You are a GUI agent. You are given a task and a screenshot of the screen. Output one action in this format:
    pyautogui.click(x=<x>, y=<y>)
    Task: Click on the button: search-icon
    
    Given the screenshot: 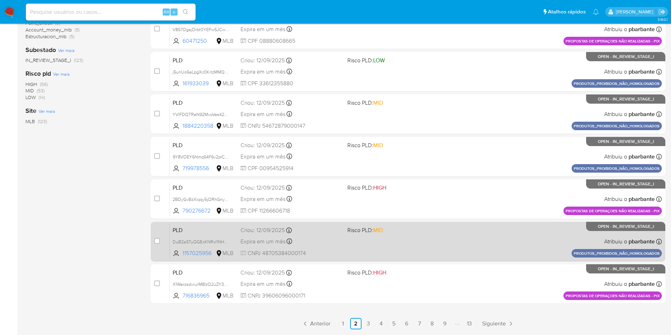 What is the action you would take?
    pyautogui.click(x=185, y=12)
    